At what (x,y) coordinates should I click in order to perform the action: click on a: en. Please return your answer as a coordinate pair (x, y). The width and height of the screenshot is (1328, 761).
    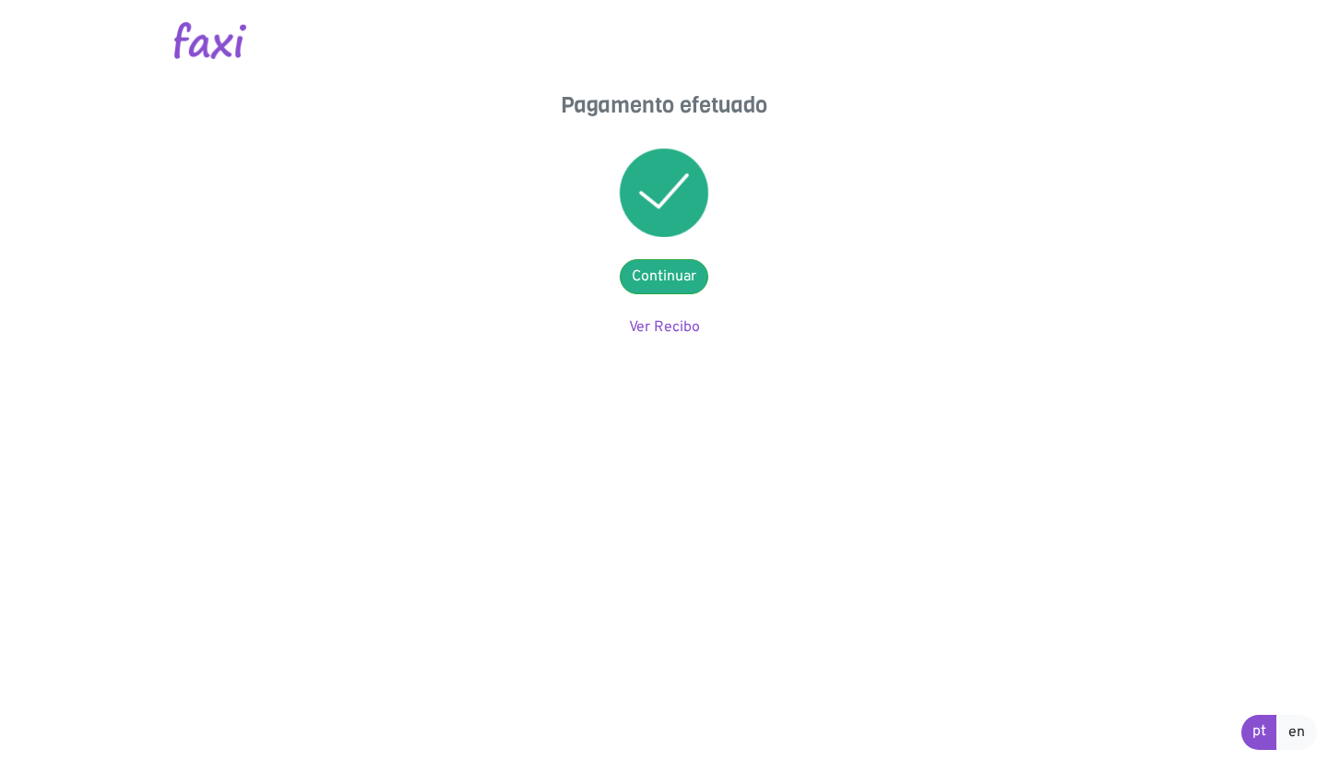
    Looking at the image, I should click on (1297, 732).